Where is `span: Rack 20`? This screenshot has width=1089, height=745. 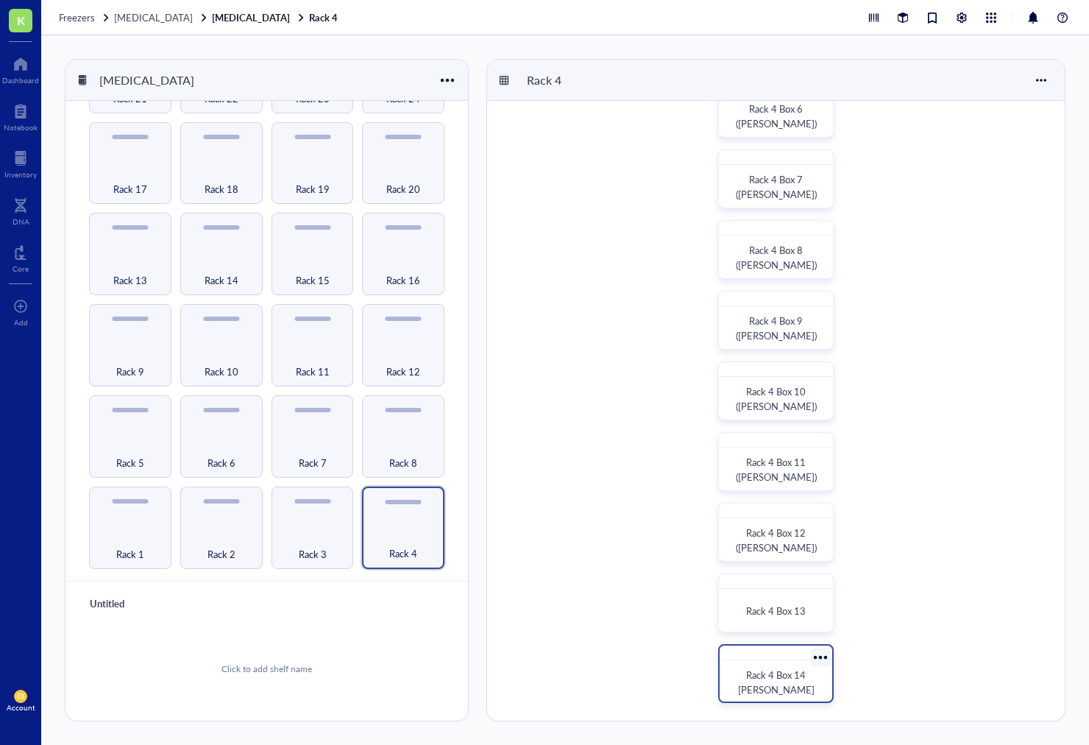 span: Rack 20 is located at coordinates (403, 189).